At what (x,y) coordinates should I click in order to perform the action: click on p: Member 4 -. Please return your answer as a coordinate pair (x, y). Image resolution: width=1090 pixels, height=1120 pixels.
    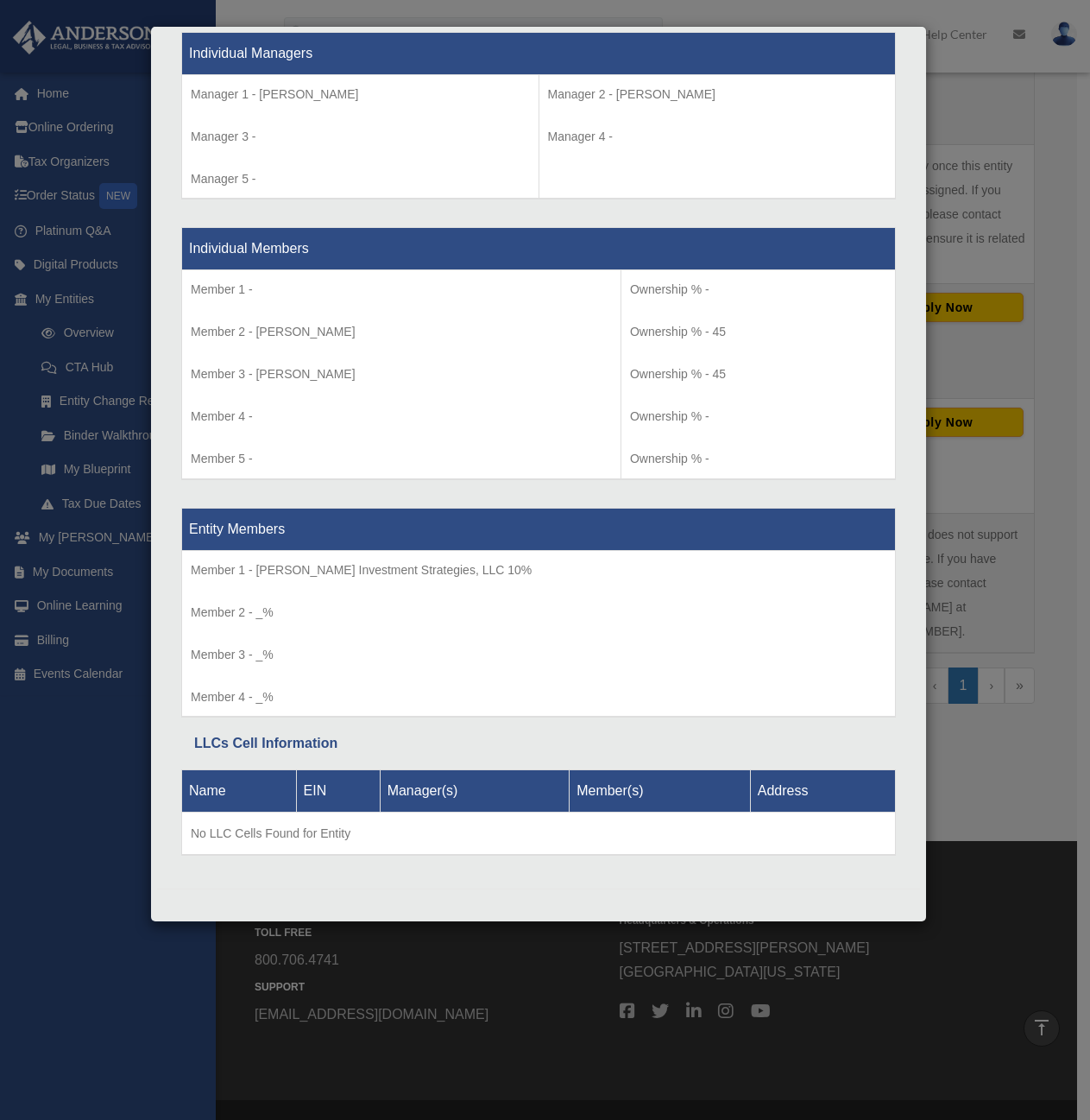
    Looking at the image, I should click on (402, 416).